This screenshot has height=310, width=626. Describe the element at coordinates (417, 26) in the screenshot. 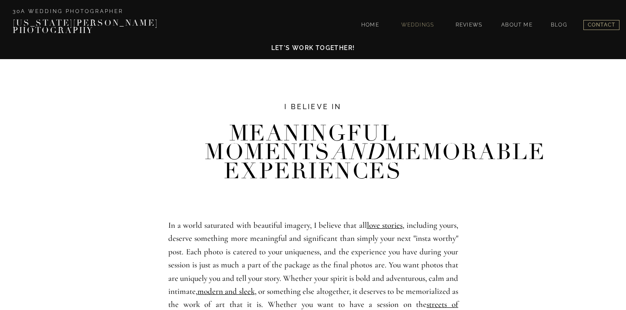

I see `nav: WEDDINGS` at that location.